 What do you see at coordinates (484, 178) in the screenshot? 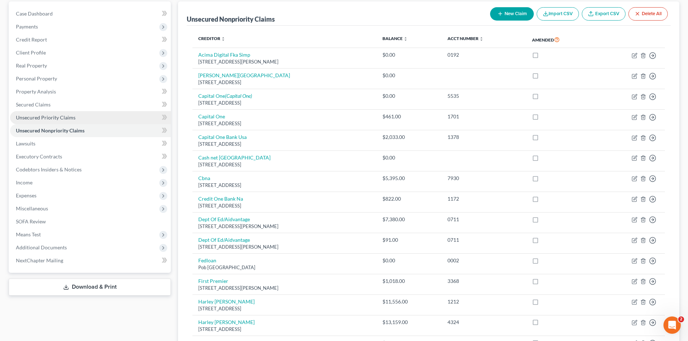
I see `div: 7930` at bounding box center [484, 178].